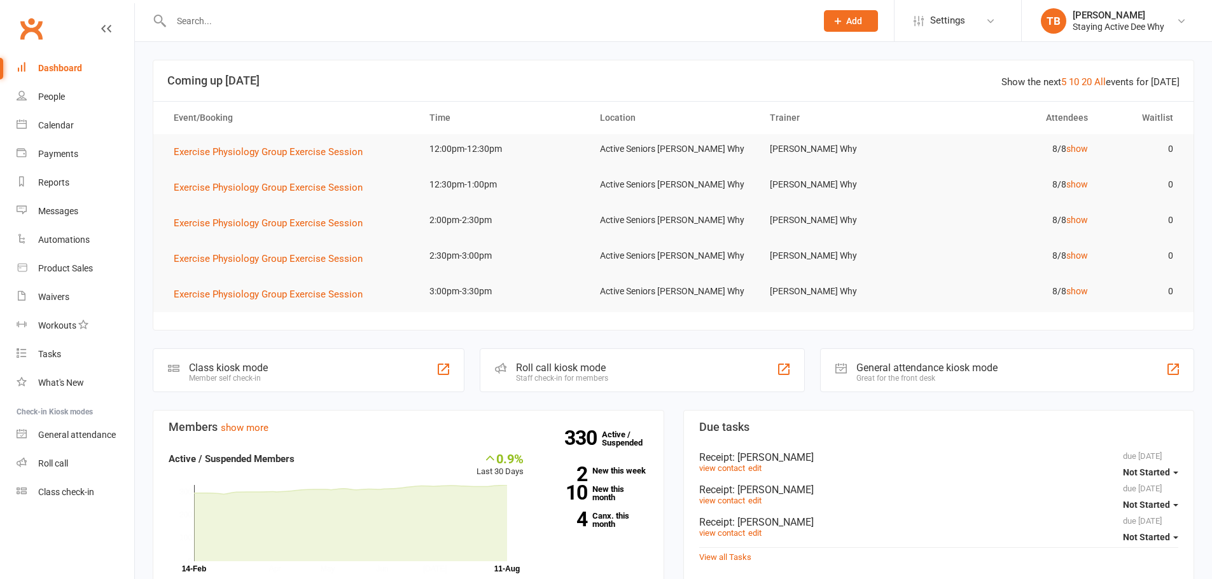 This screenshot has width=1212, height=579. Describe the element at coordinates (850, 21) in the screenshot. I see `button: Add` at that location.